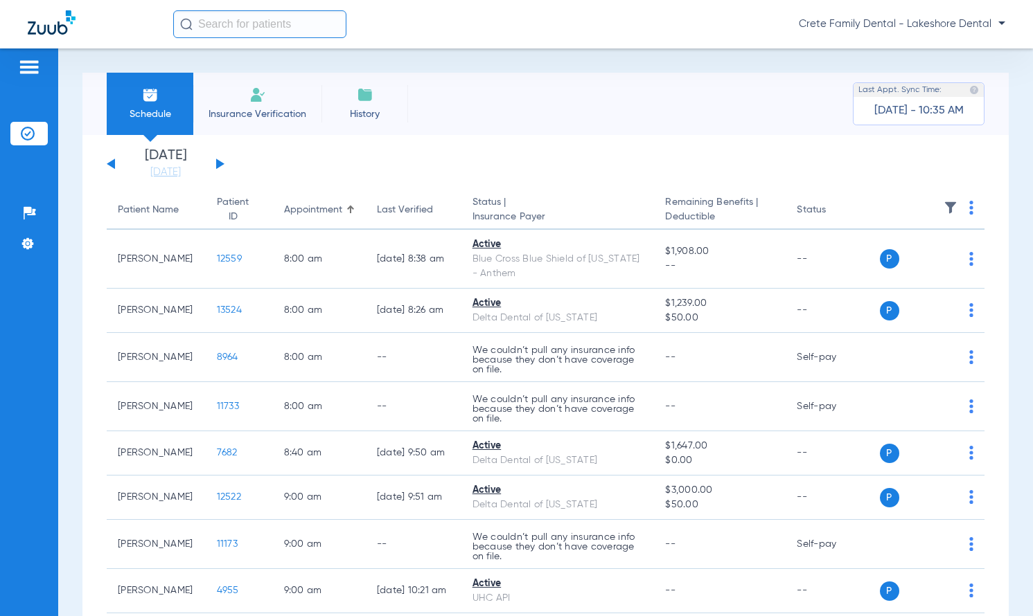 The height and width of the screenshot is (616, 1033). Describe the element at coordinates (720, 251) in the screenshot. I see `span: $1,908.00` at that location.